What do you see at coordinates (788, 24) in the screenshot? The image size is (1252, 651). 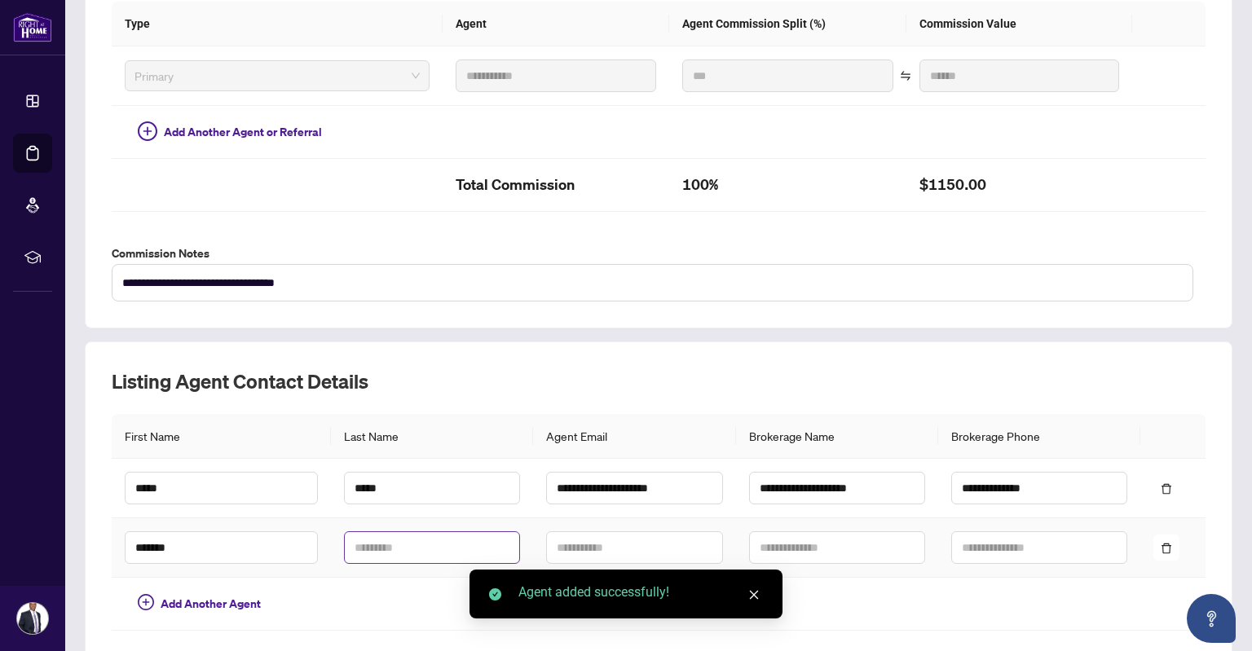 I see `th: Agent Commission Split (%)` at bounding box center [788, 24].